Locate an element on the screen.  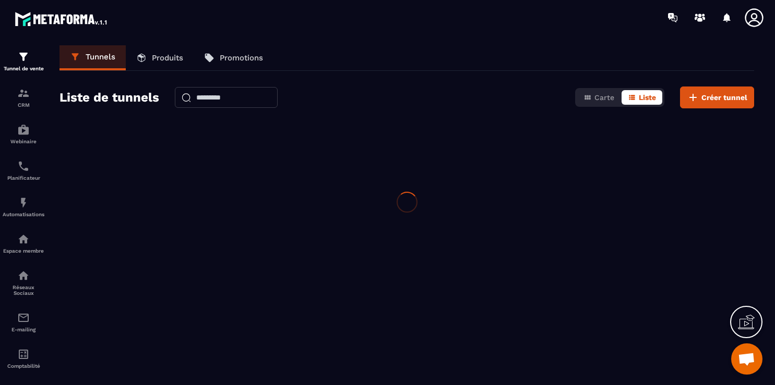
a: automationsautomationsAutomatisations is located at coordinates (23, 207).